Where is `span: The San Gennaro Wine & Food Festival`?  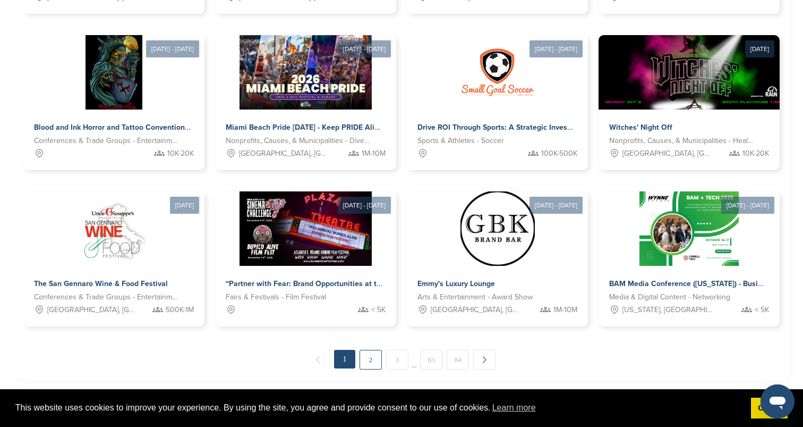 span: The San Gennaro Wine & Food Festival is located at coordinates (101, 283).